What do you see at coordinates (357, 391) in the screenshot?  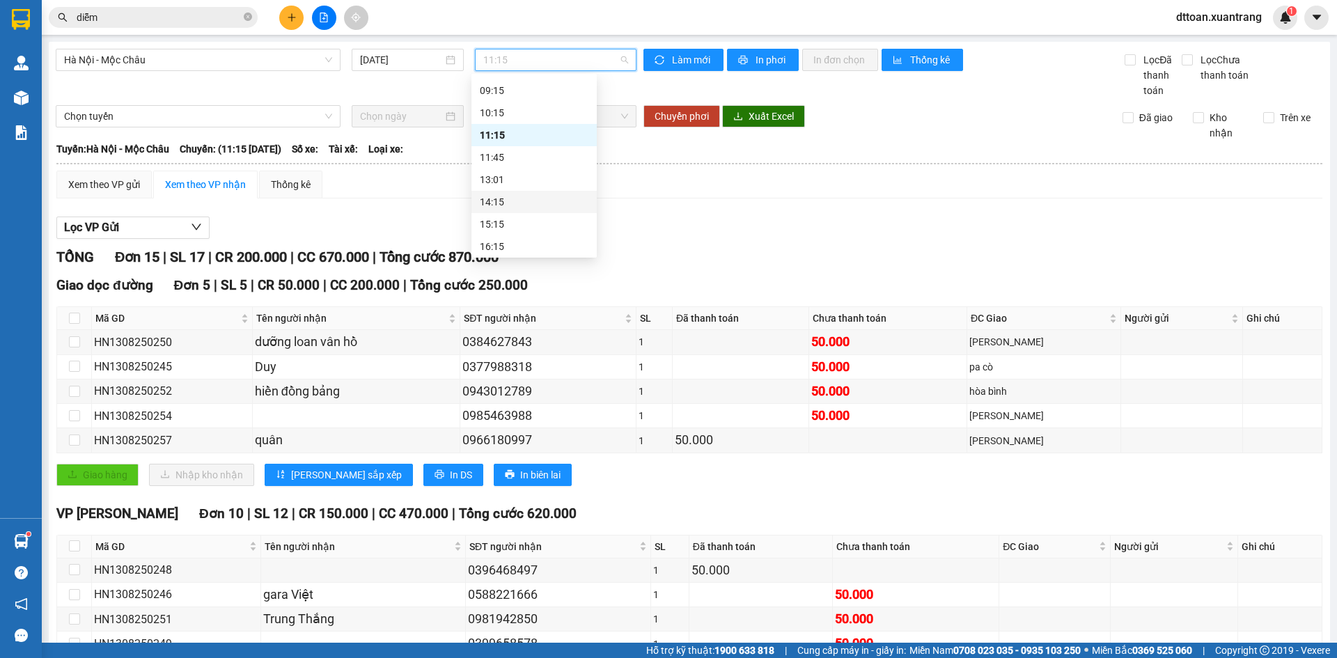 I see `td: hiền đồng bảng` at bounding box center [357, 391].